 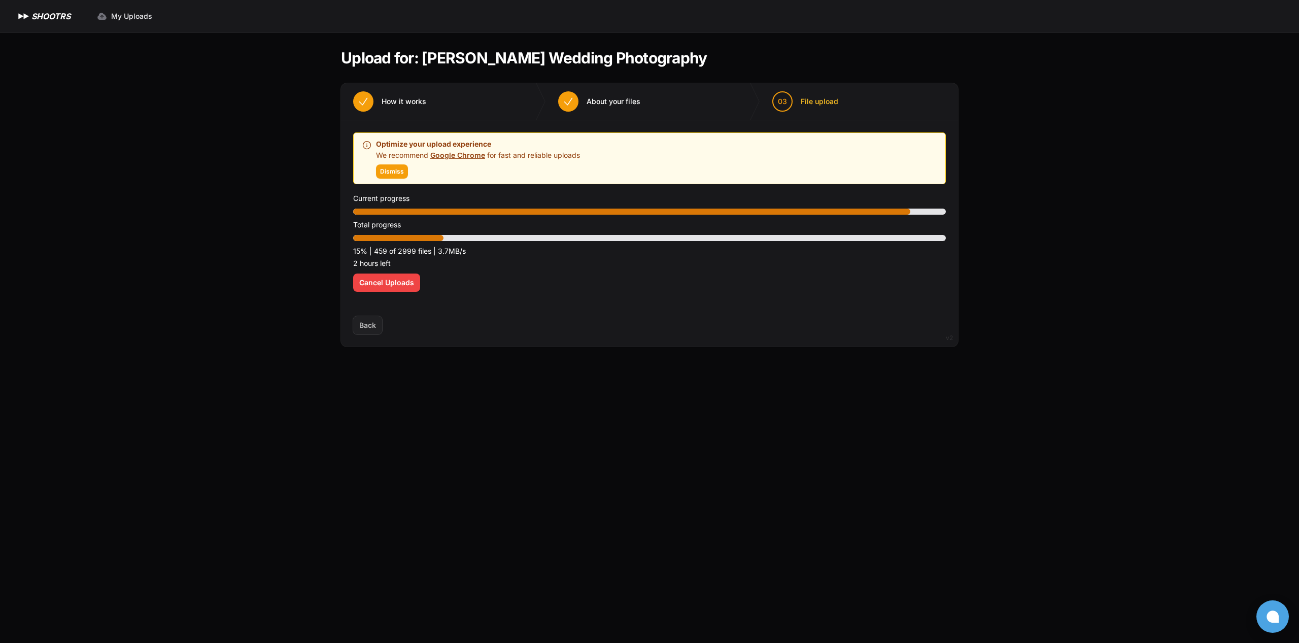 I want to click on p: Current progress, so click(x=649, y=198).